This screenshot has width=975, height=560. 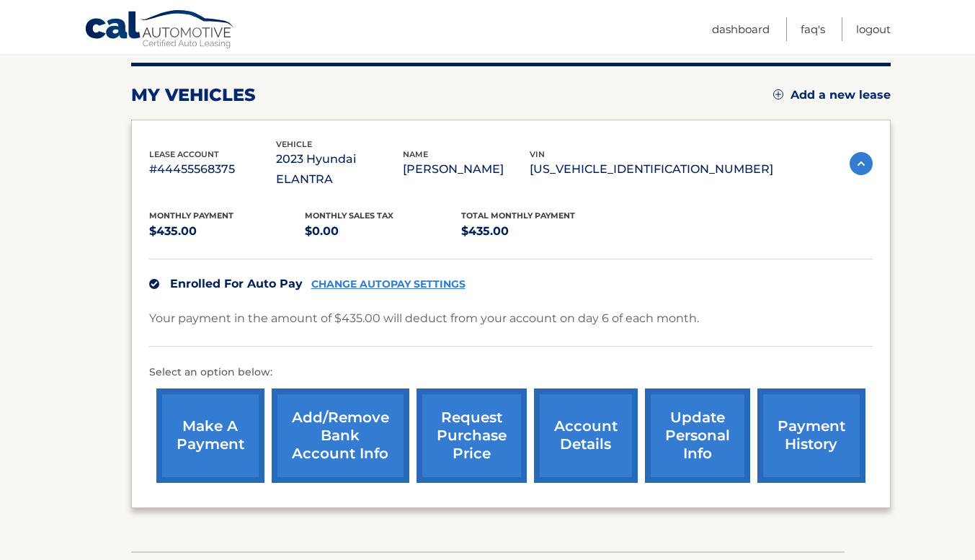 What do you see at coordinates (193, 95) in the screenshot?
I see `h2: my vehicles` at bounding box center [193, 95].